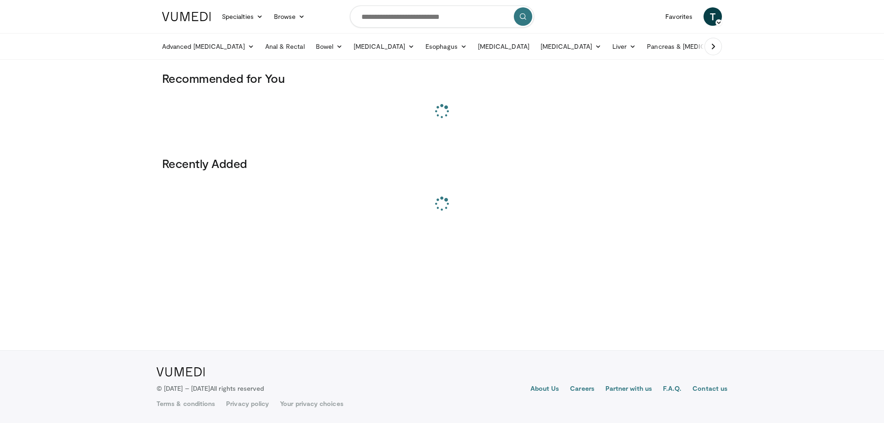 This screenshot has width=884, height=423. What do you see at coordinates (679, 17) in the screenshot?
I see `a: Favorites` at bounding box center [679, 17].